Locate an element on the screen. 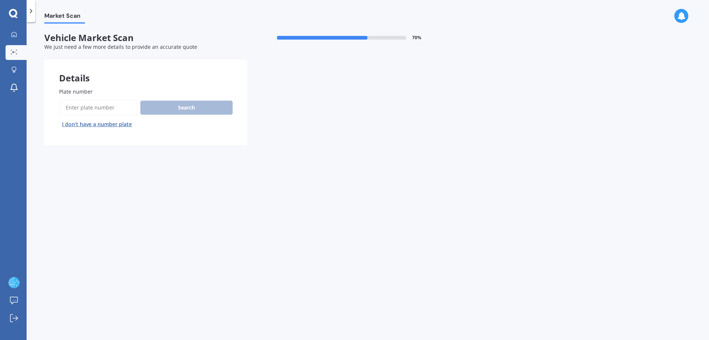 The width and height of the screenshot is (709, 340). span: We just need a few more details to provide an accurate quote is located at coordinates (121, 47).